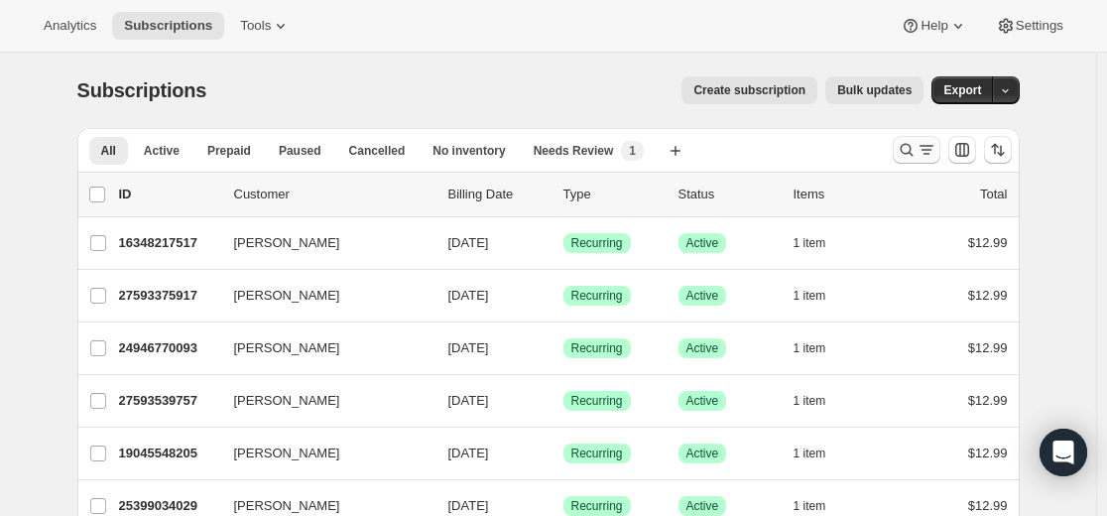 Image resolution: width=1107 pixels, height=516 pixels. What do you see at coordinates (168, 26) in the screenshot?
I see `button: Subscriptions` at bounding box center [168, 26].